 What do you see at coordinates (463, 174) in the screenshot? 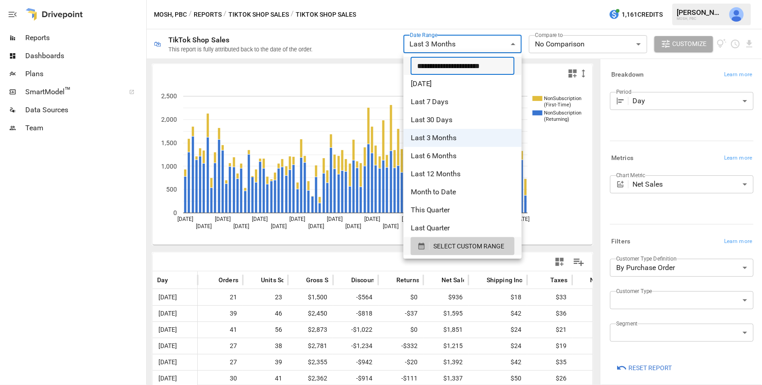
I see `li: Last 12 Months` at bounding box center [463, 174].